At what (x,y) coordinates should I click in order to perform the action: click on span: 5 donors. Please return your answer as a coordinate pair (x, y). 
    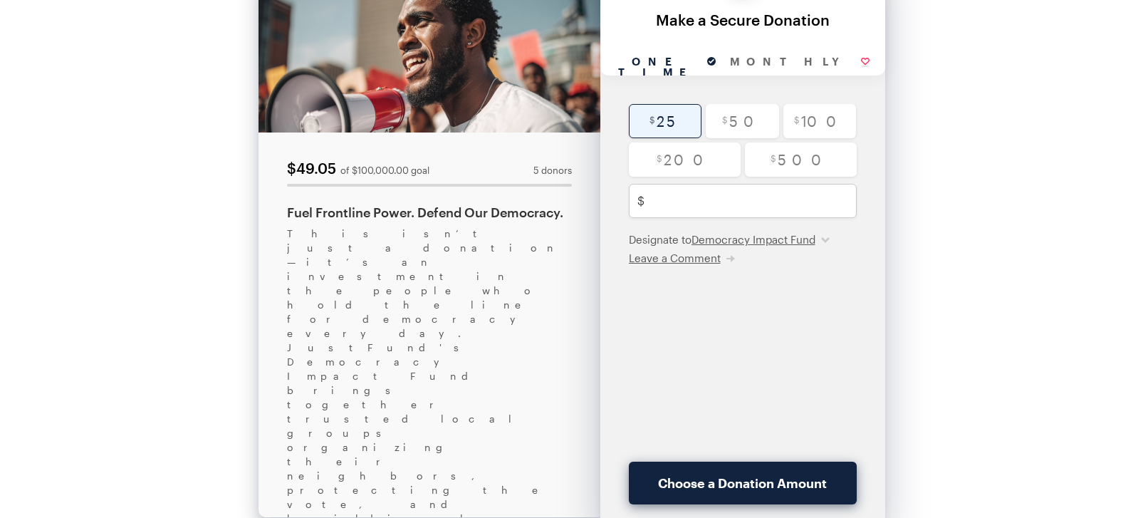
    Looking at the image, I should click on (552, 170).